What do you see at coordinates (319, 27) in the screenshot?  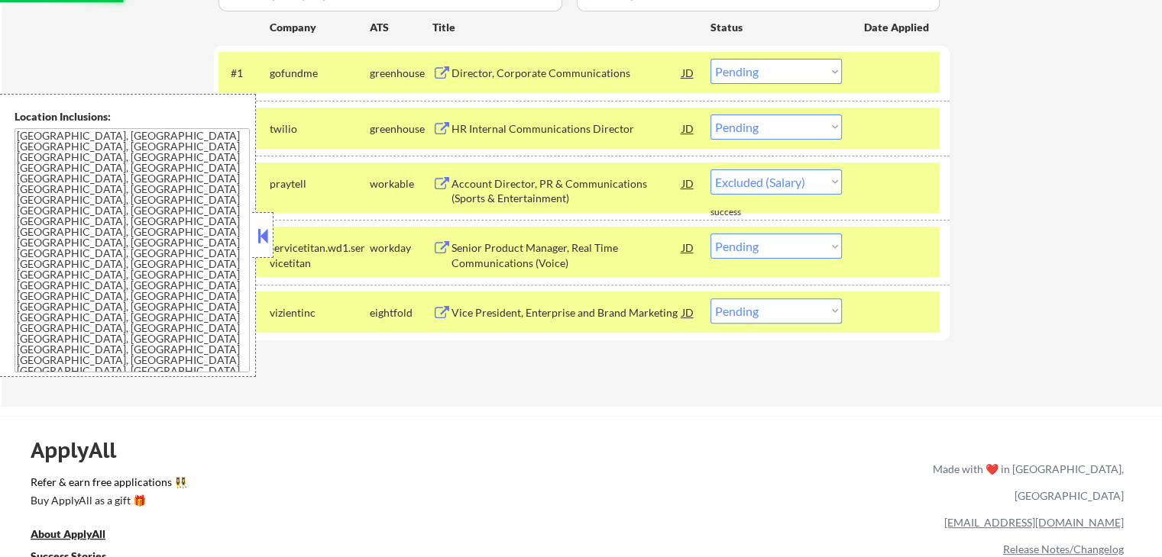 I see `div: Company` at bounding box center [319, 27].